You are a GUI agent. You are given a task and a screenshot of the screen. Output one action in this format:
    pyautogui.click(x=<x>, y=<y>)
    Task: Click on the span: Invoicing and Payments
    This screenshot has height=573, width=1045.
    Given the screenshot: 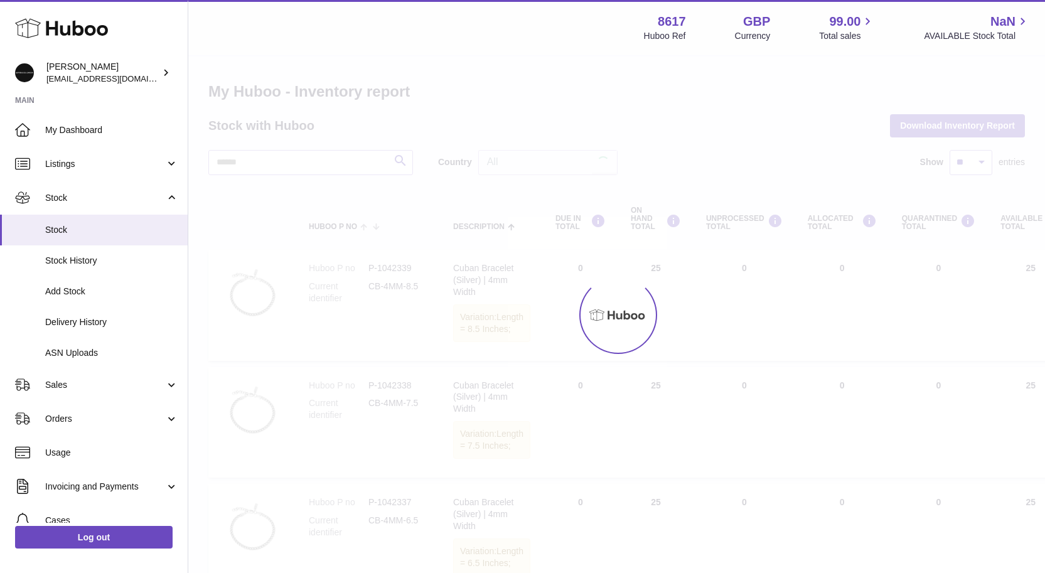 What is the action you would take?
    pyautogui.click(x=105, y=487)
    